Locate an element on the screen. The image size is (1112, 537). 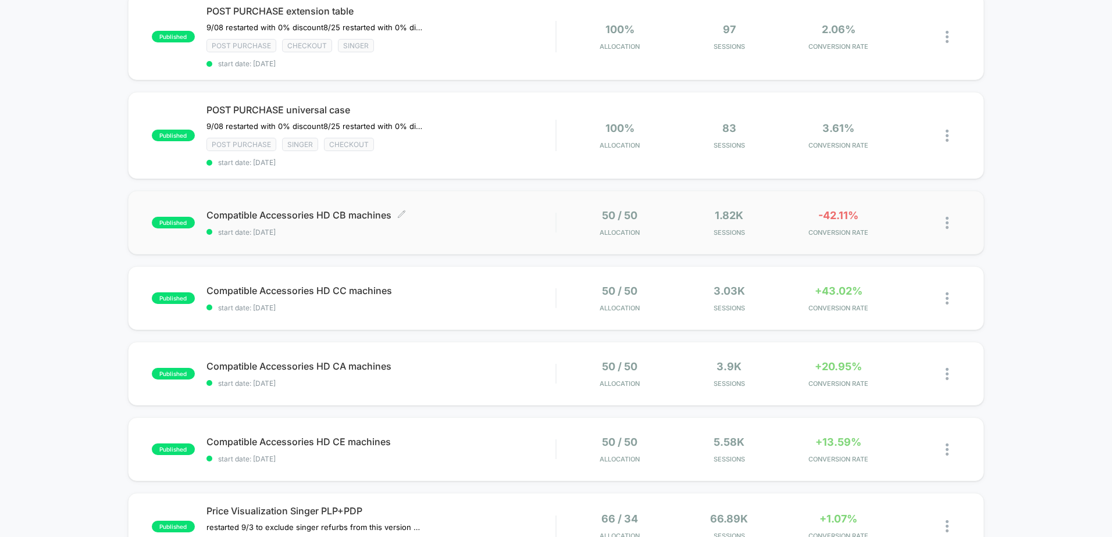
span: Compatible Accessories HD CC machines is located at coordinates (381, 291).